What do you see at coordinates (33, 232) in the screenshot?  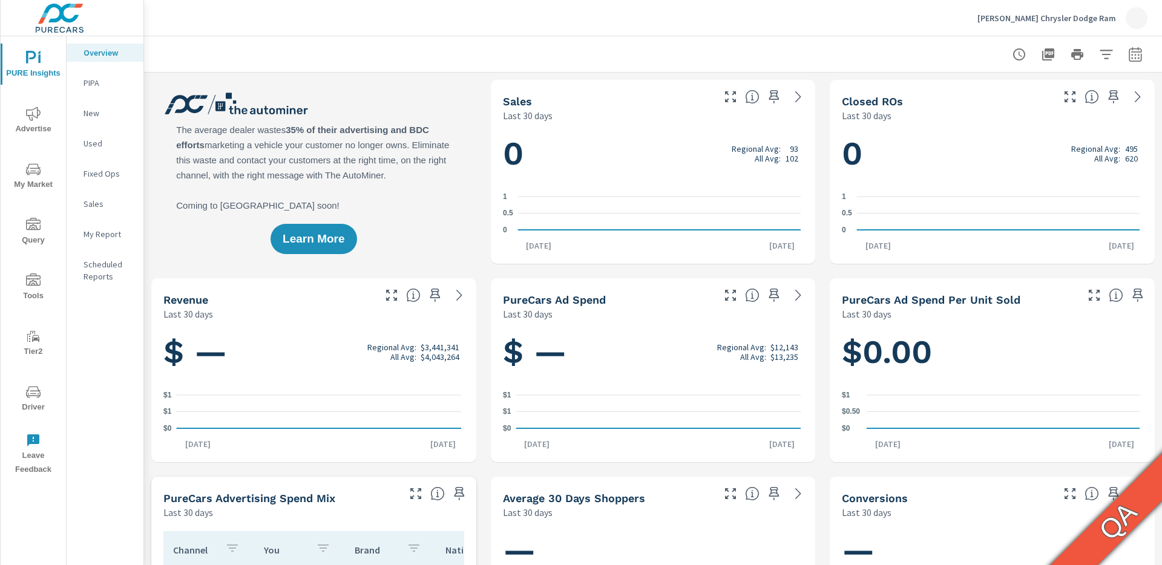 I see `span: Query` at bounding box center [33, 232].